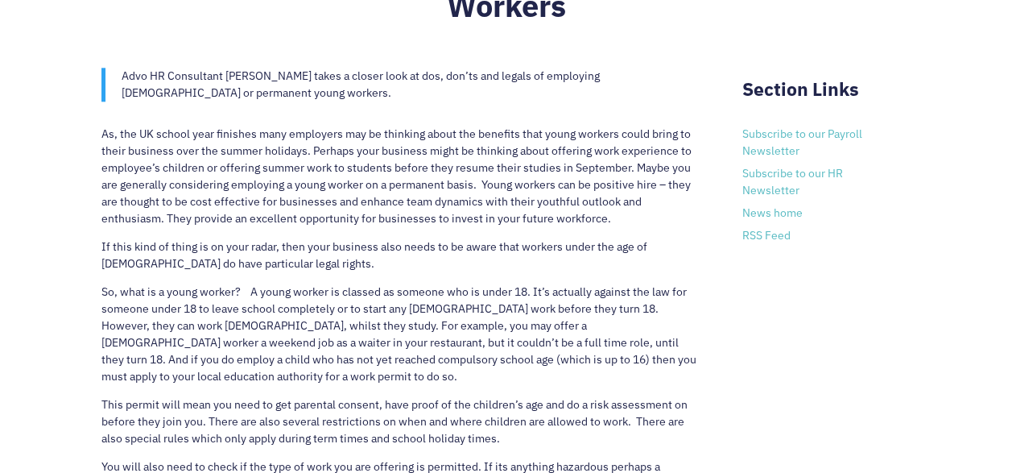  Describe the element at coordinates (399, 340) in the screenshot. I see `p: So, what is a young worker? A young worker is classed as someone who is under 18. It’s actually a...` at that location.